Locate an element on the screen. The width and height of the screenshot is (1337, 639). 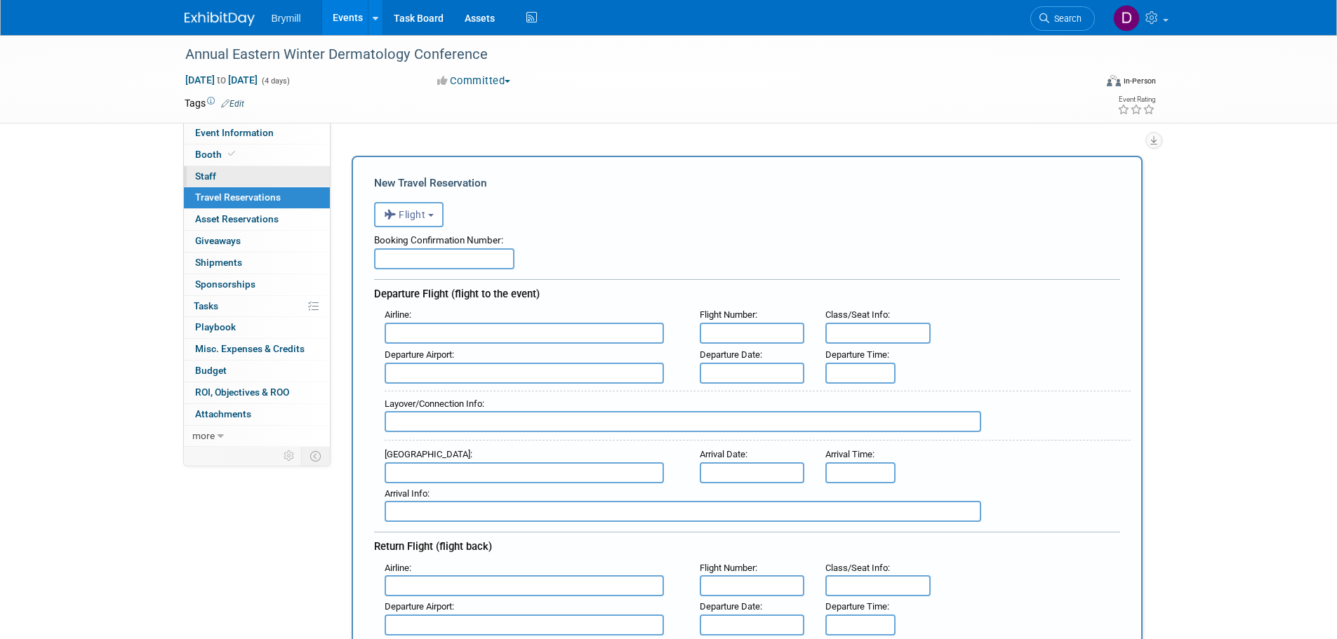
span: Flight is located at coordinates (405, 215).